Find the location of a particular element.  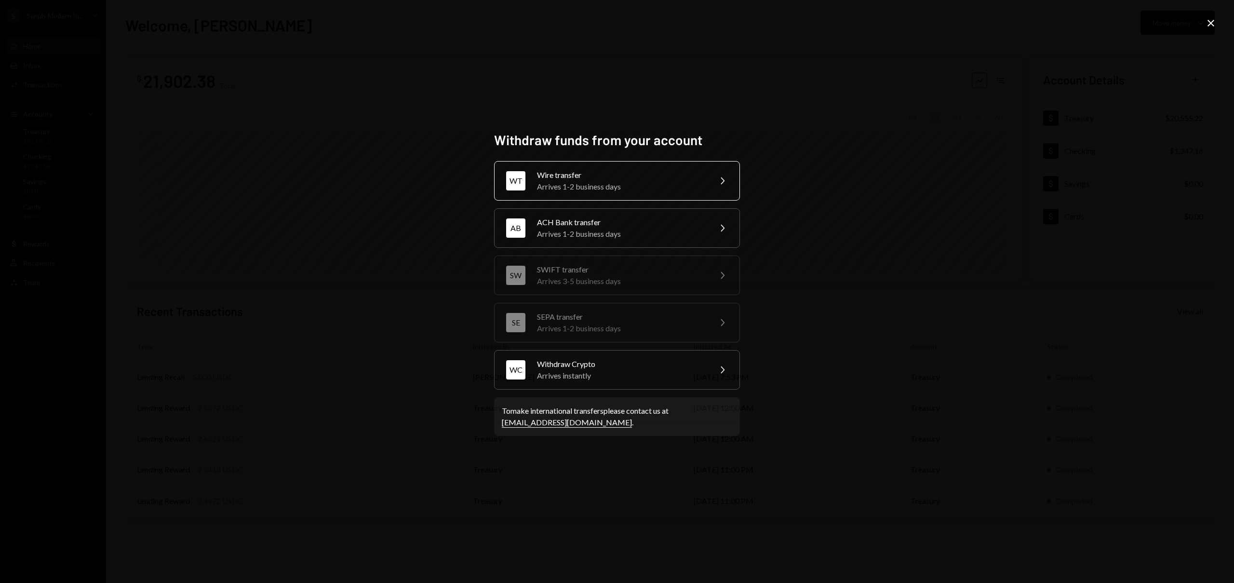

div: WC is located at coordinates (516, 370).